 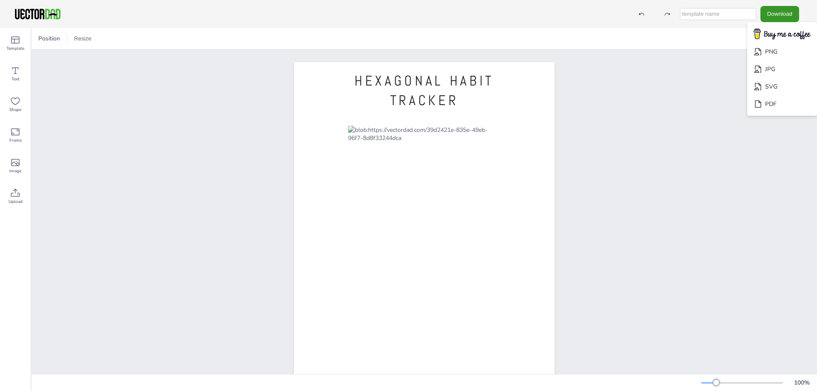 I want to click on li: PNG, so click(x=782, y=52).